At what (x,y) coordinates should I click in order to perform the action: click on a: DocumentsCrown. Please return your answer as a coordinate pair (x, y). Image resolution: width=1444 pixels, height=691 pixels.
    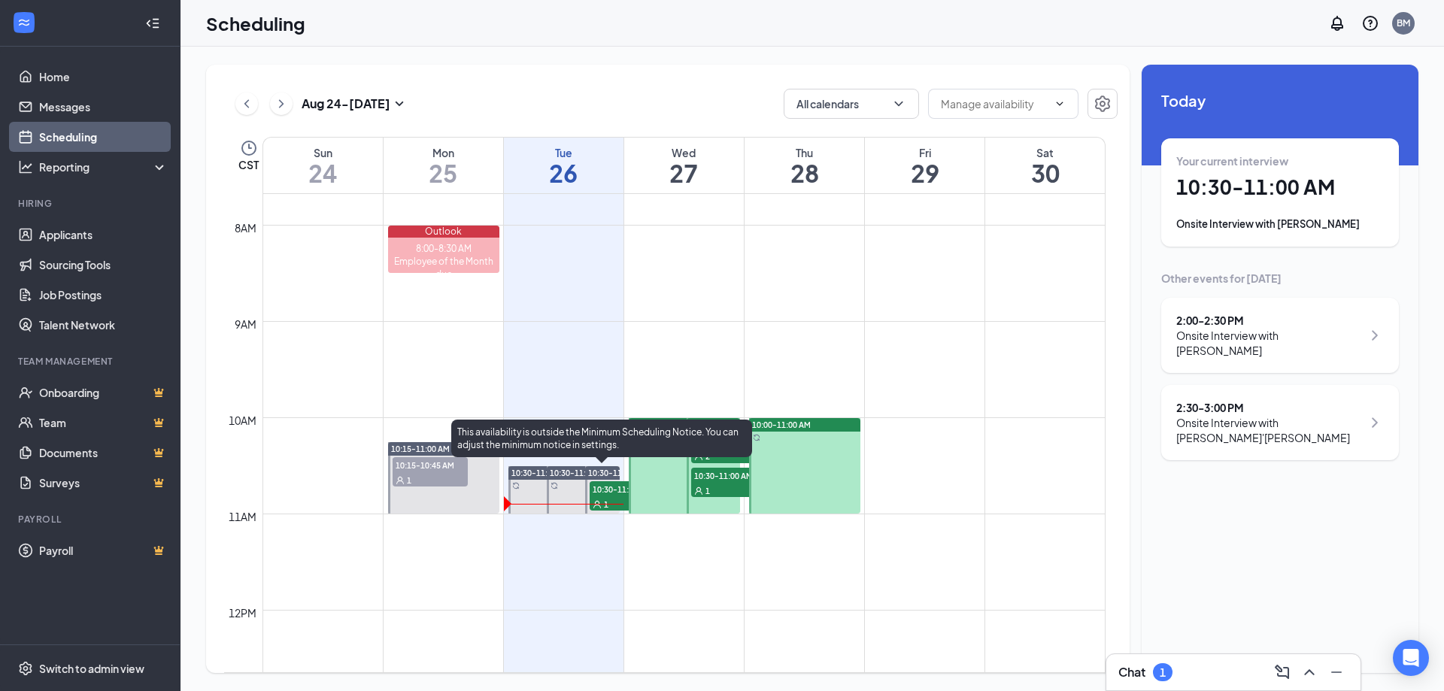
    Looking at the image, I should click on (103, 453).